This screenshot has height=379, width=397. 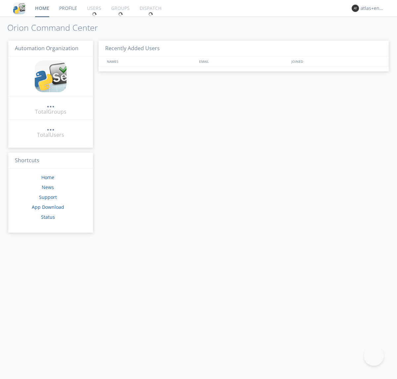 What do you see at coordinates (355, 8) in the screenshot?
I see `img: 373638.png` at bounding box center [355, 8].